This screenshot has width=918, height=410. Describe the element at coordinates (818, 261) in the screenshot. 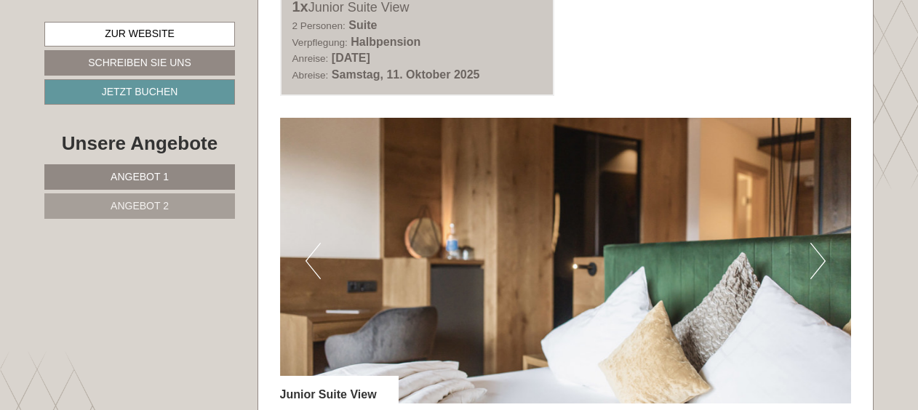

I see `button: Next` at that location.